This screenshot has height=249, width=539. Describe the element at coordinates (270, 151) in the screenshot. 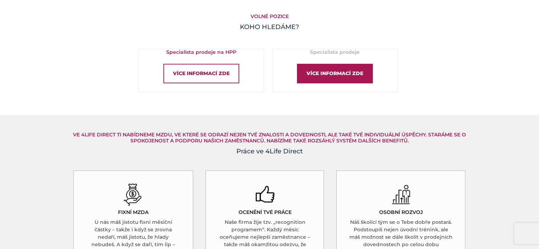

I see `h4: Práce ve 4Life Direct` at that location.